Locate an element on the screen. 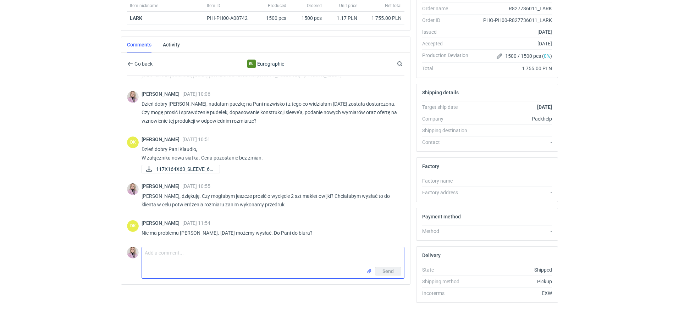  div: R827736011_LARK is located at coordinates (513, 9).